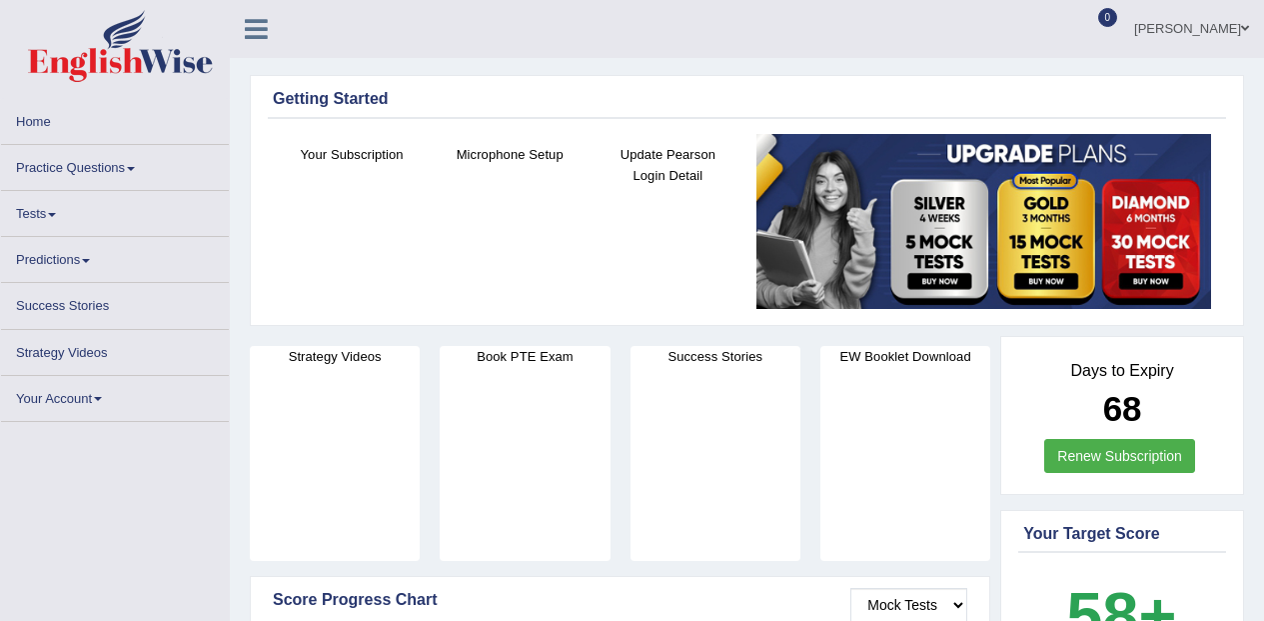  I want to click on a: Your Account, so click(115, 395).